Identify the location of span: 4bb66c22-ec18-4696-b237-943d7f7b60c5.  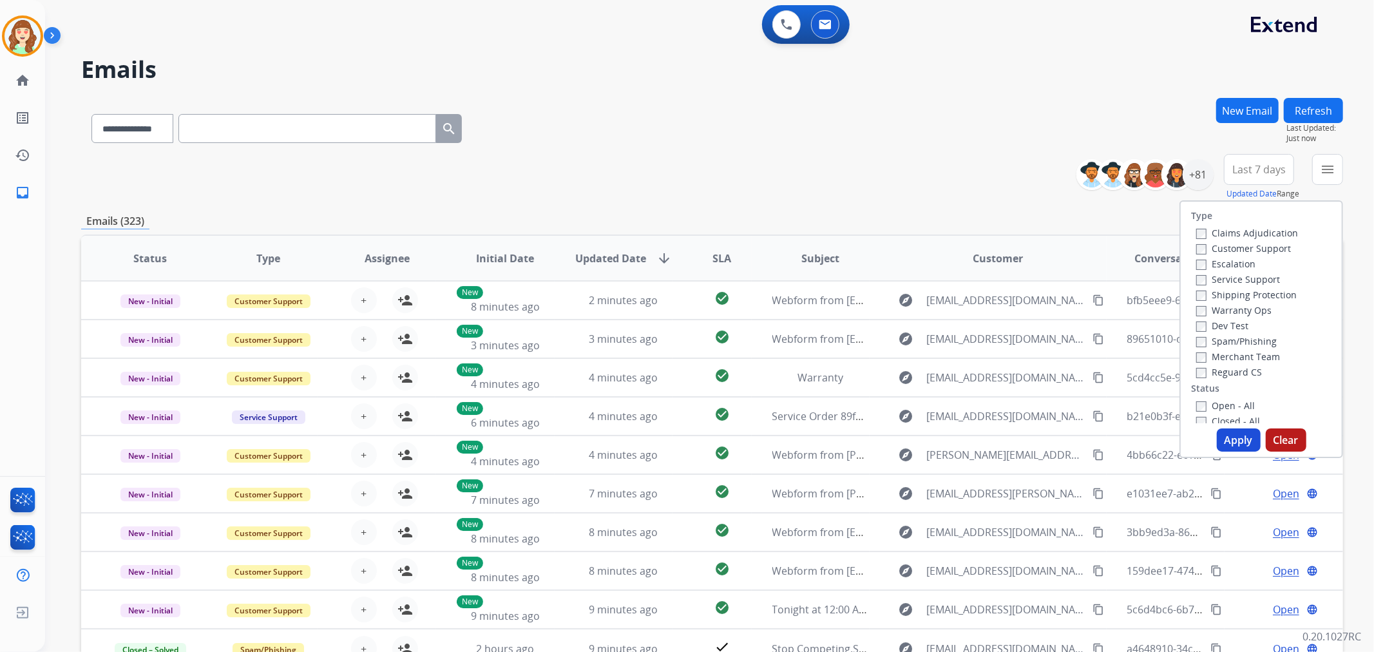
(1226, 455).